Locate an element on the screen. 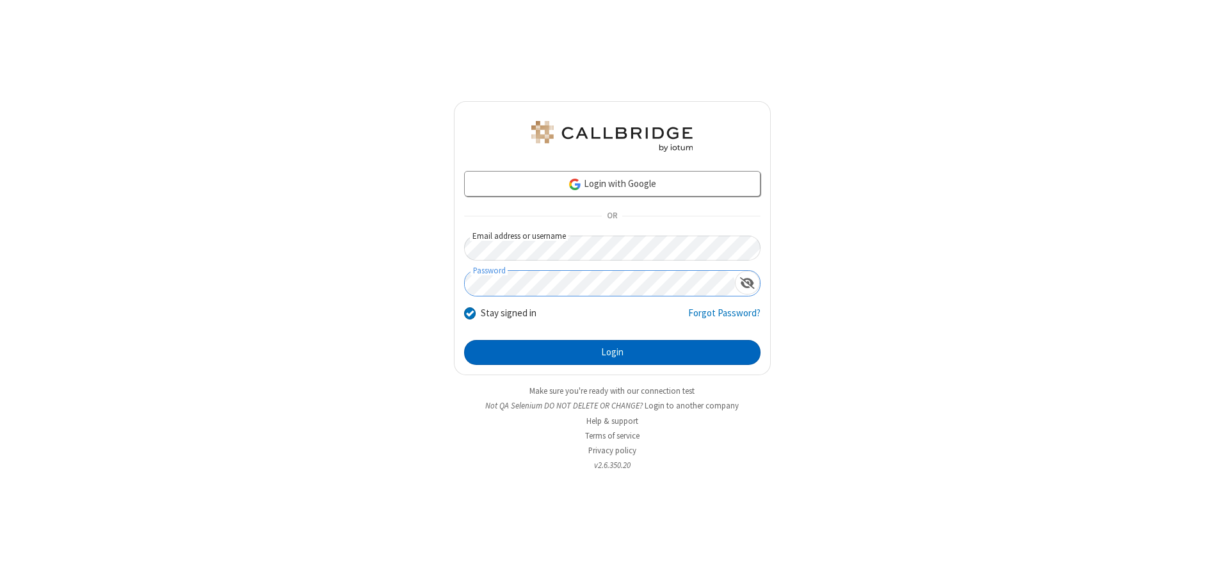 This screenshot has width=1224, height=582. img: google-icon.png is located at coordinates (575, 184).